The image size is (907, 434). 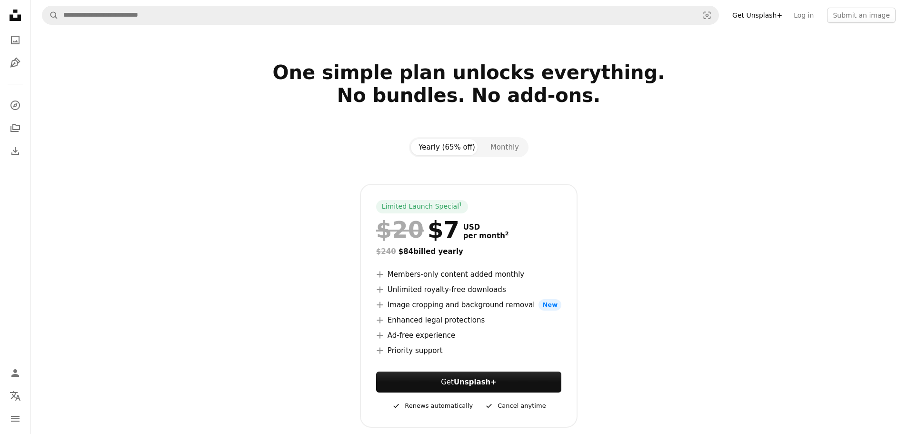 I want to click on a: Home — Unsplash, so click(x=15, y=16).